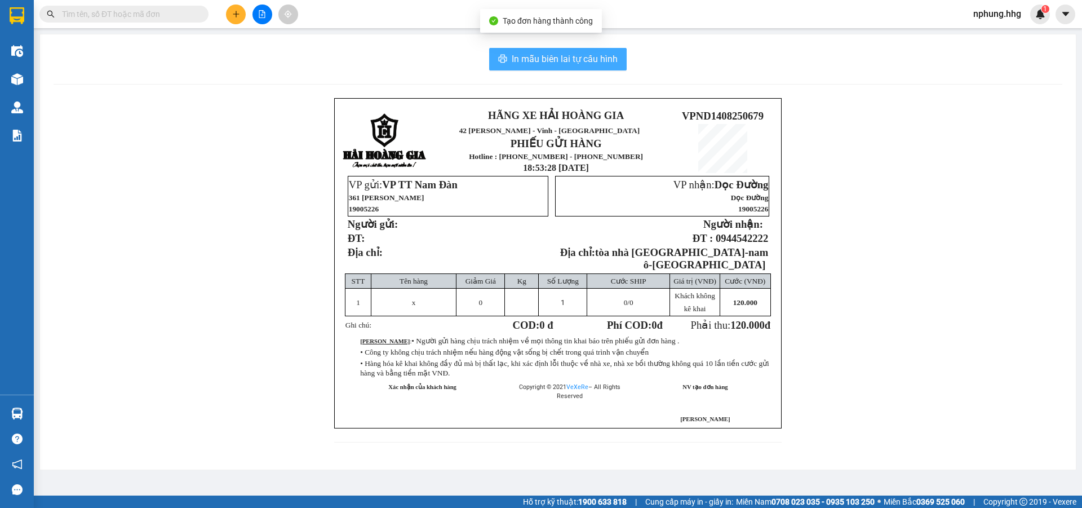  I want to click on span: Cước (VNĐ), so click(745, 281).